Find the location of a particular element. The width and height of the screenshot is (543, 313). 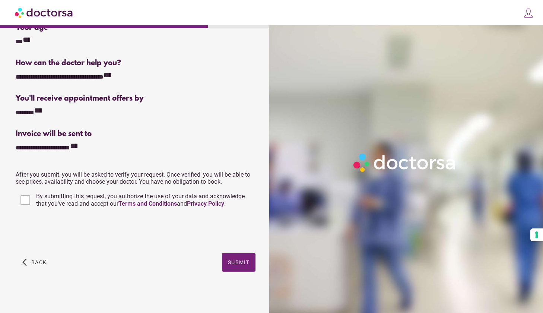

button: arrow_back_ios Back is located at coordinates (34, 262).